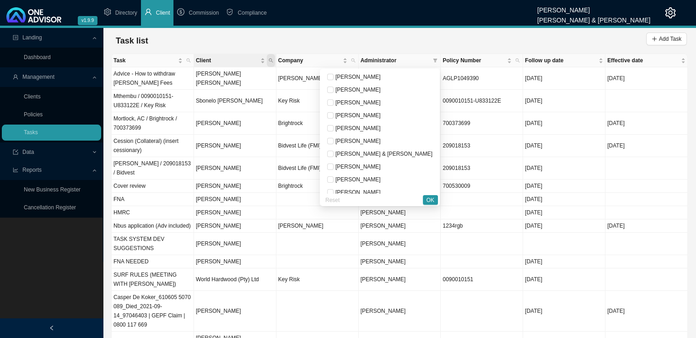 Image resolution: width=696 pixels, height=338 pixels. Describe the element at coordinates (16, 170) in the screenshot. I see `span: line-chart` at that location.